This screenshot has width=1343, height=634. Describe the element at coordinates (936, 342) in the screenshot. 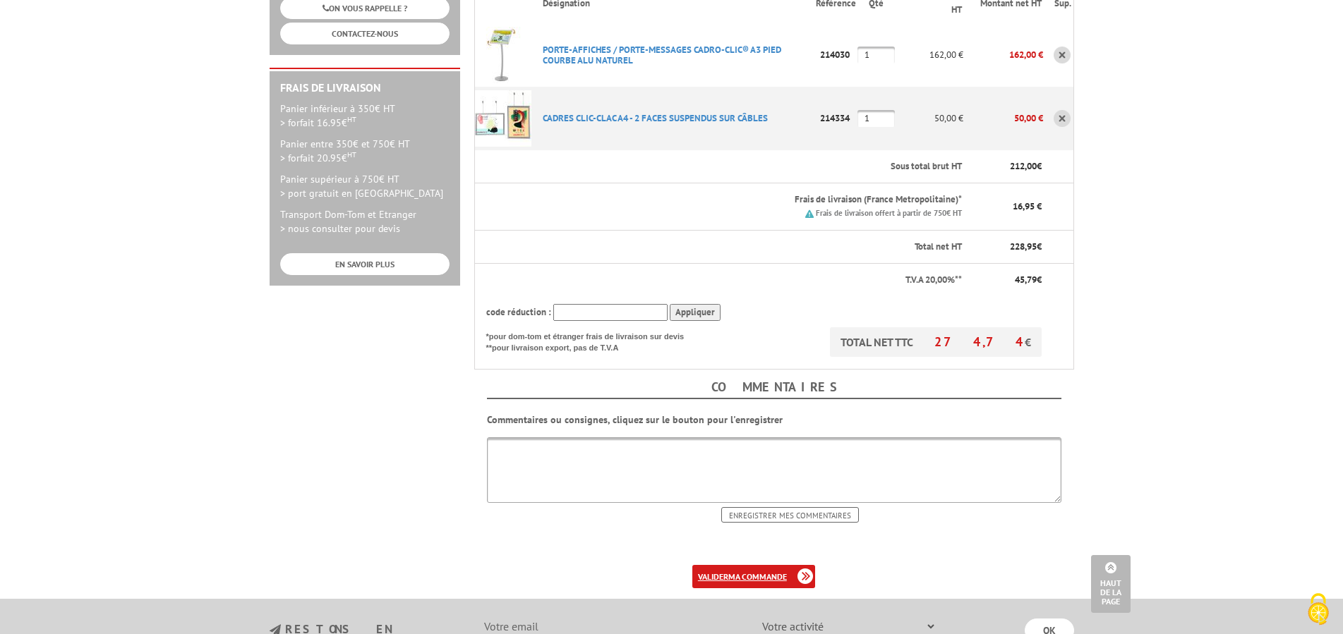

I see `p: TOTAL NET TTC €` at that location.